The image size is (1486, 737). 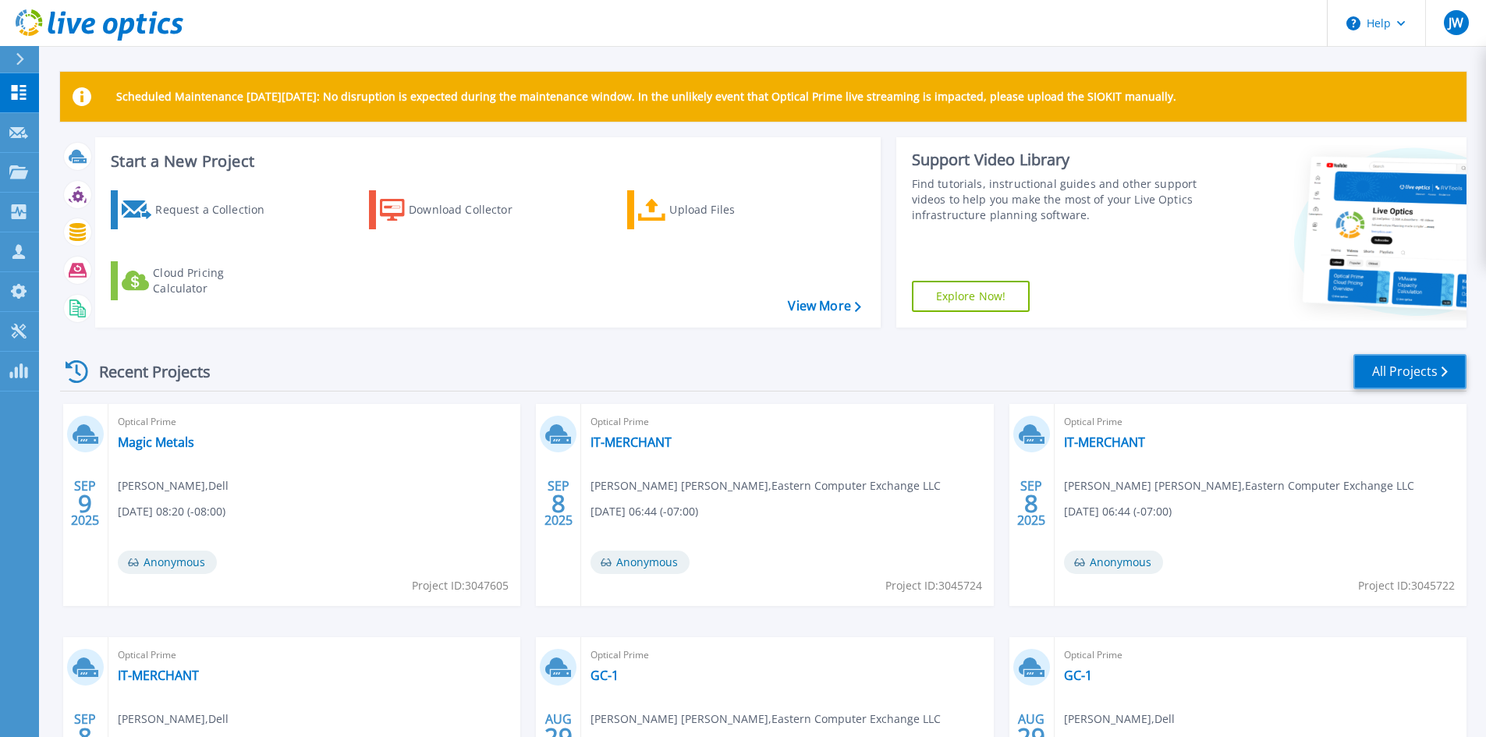 I want to click on span: JW, so click(x=1455, y=23).